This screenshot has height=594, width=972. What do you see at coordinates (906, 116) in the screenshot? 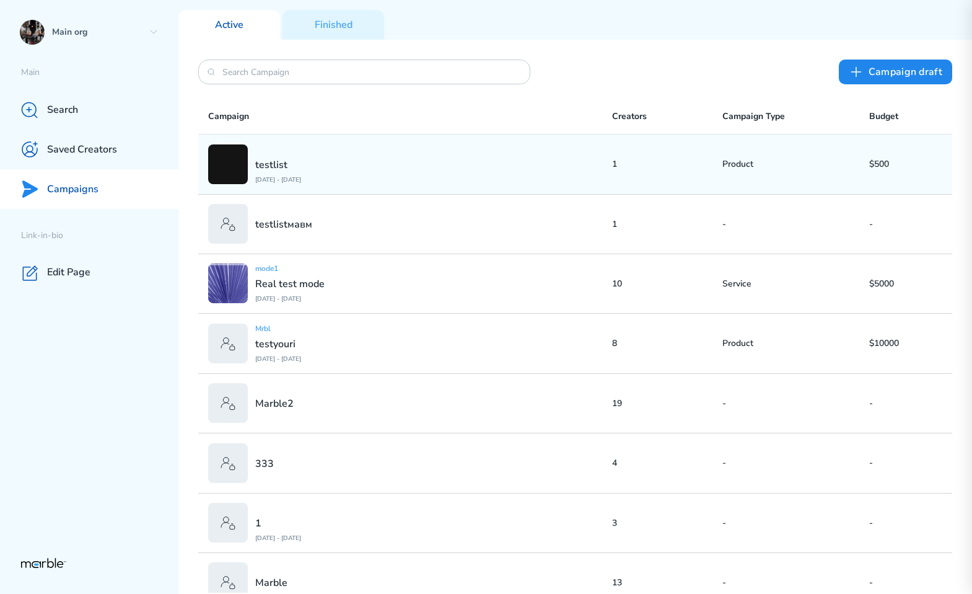
I see `p: Budget` at bounding box center [906, 116].